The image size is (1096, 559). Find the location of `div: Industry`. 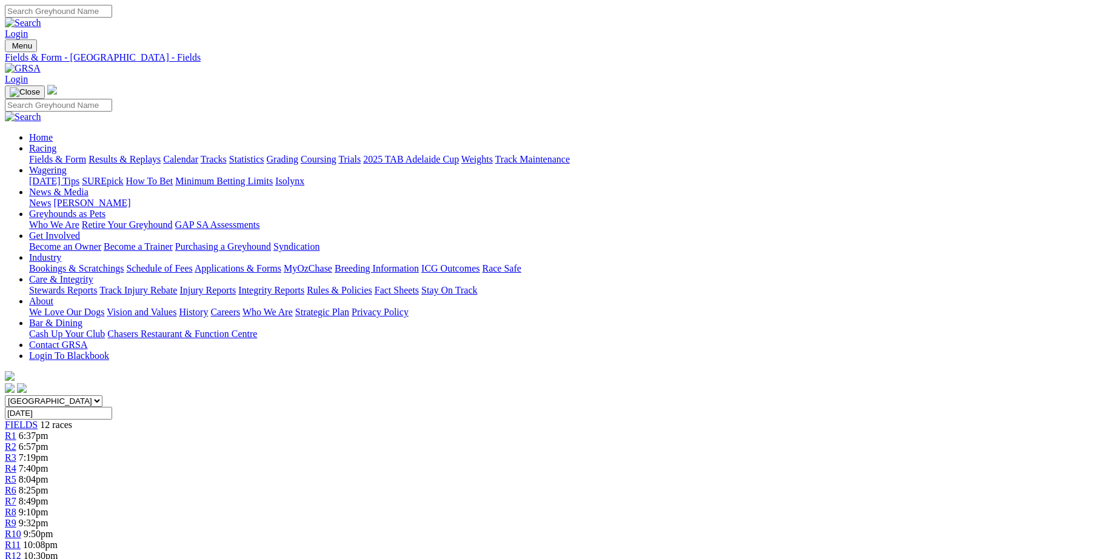

div: Industry is located at coordinates (560, 268).